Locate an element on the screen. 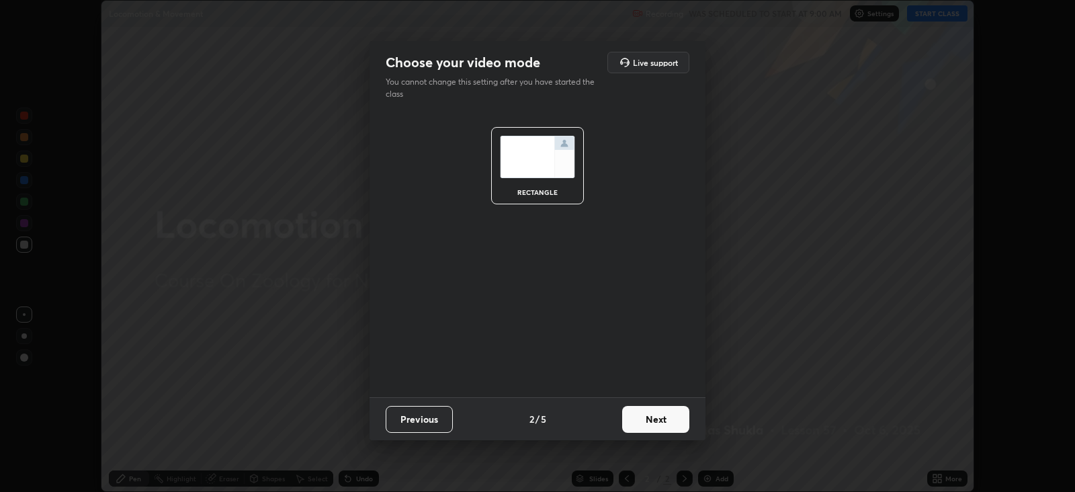 This screenshot has width=1075, height=492. button: Previous is located at coordinates (419, 419).